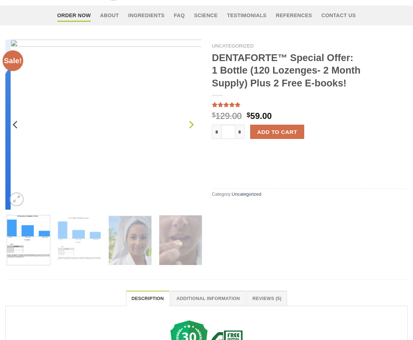 Image resolution: width=413 pixels, height=340 pixels. What do you see at coordinates (309, 70) in the screenshot?
I see `h1: DENTAFORTE™ Special Offer: 1 Bottle (120 Lozenges- 2 Month Supply) Plus 2 Free E-books!` at bounding box center [309, 70].